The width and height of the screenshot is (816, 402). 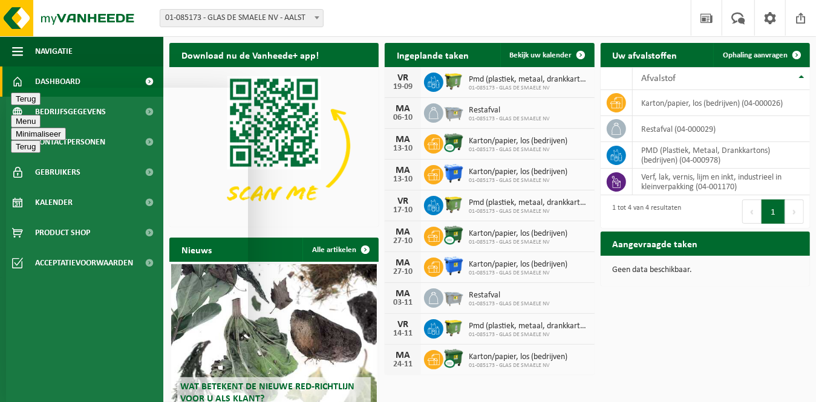 I want to click on a: Ophaling aanvragen, so click(x=761, y=55).